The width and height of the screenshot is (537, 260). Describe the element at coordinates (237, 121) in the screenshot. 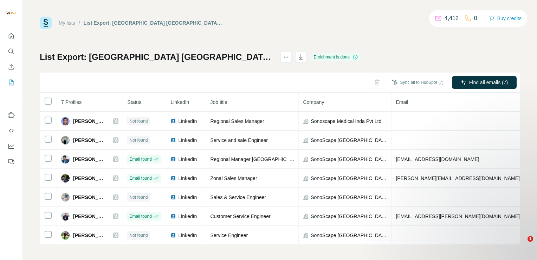

I see `span: Regional Sales Manager` at that location.